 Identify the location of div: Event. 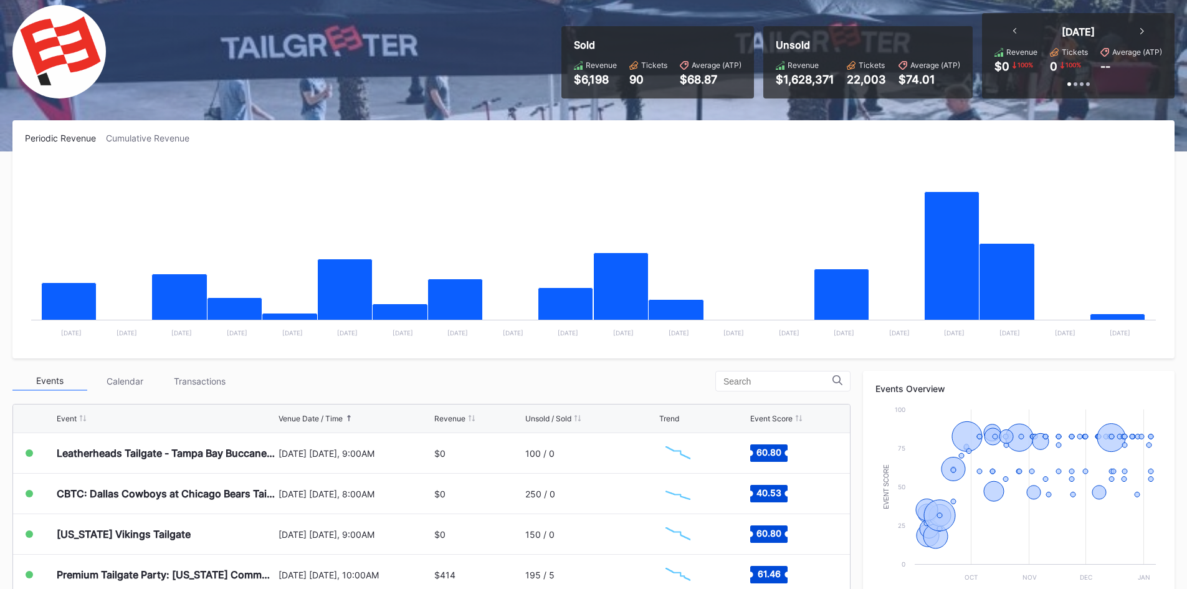
(67, 418).